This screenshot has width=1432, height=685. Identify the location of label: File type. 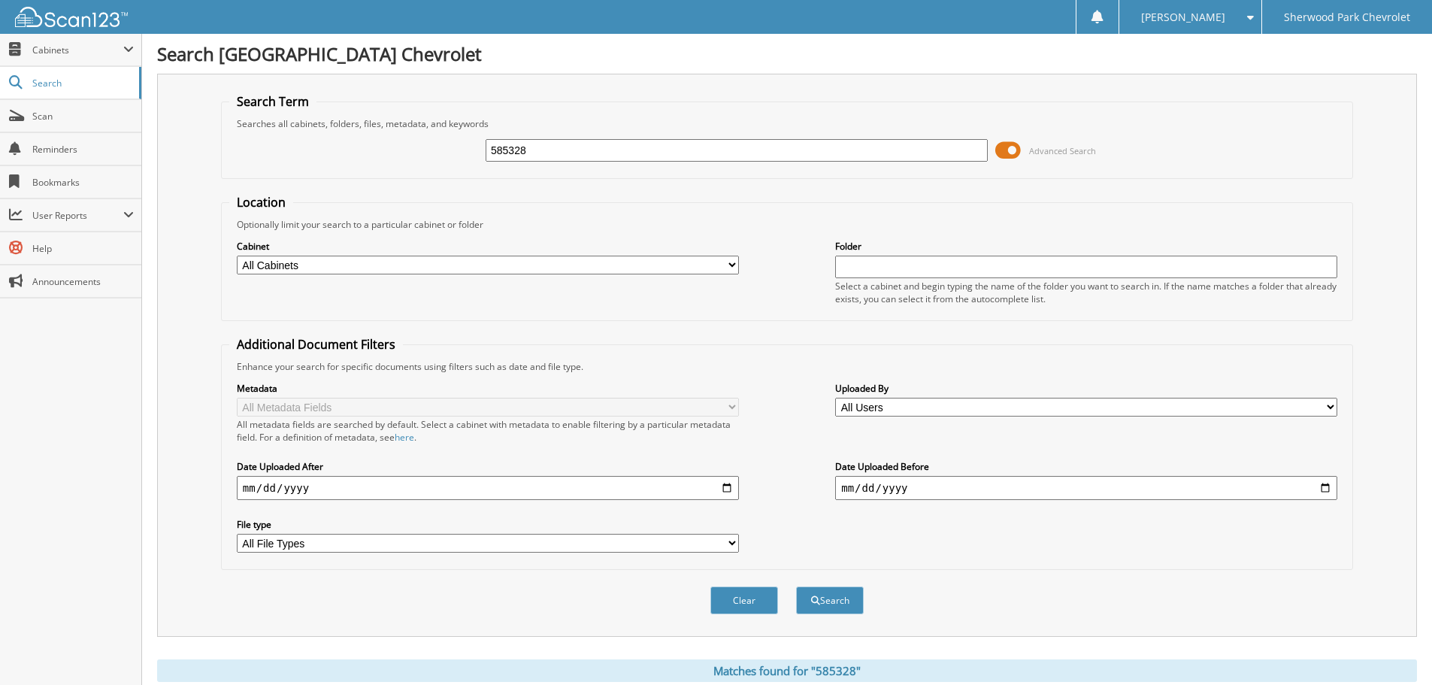
(488, 524).